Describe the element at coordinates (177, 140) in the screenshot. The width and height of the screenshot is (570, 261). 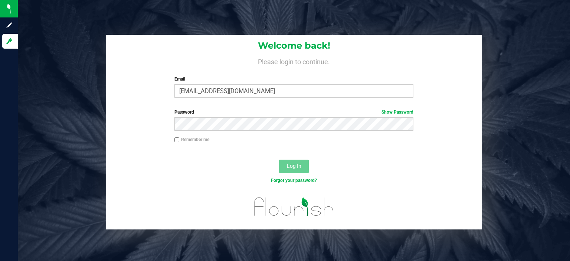
I see `input: Remember me` at that location.